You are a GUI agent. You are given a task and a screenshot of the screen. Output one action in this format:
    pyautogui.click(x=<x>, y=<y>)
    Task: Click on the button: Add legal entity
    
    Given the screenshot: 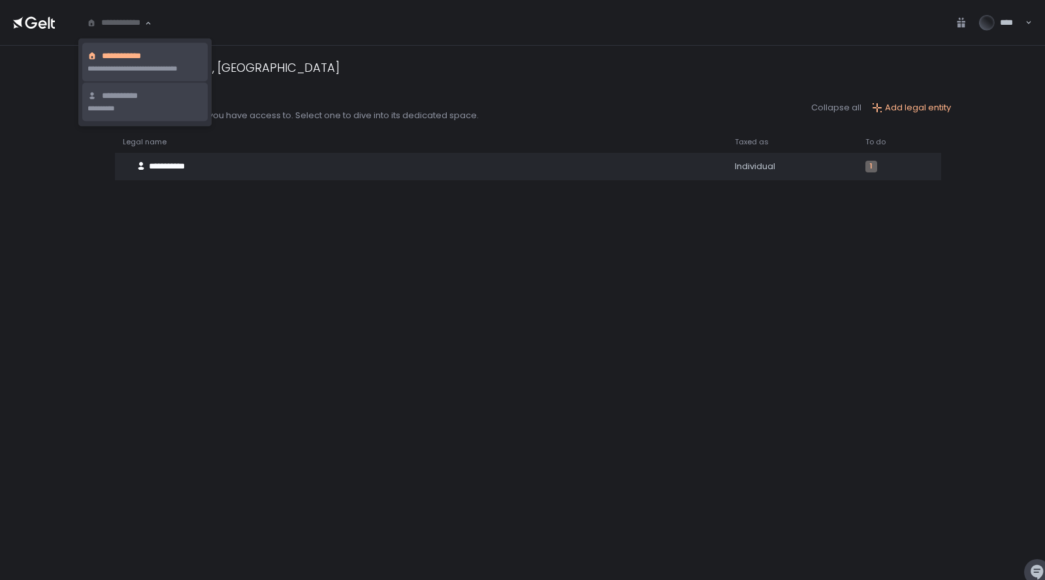 What is the action you would take?
    pyautogui.click(x=911, y=108)
    